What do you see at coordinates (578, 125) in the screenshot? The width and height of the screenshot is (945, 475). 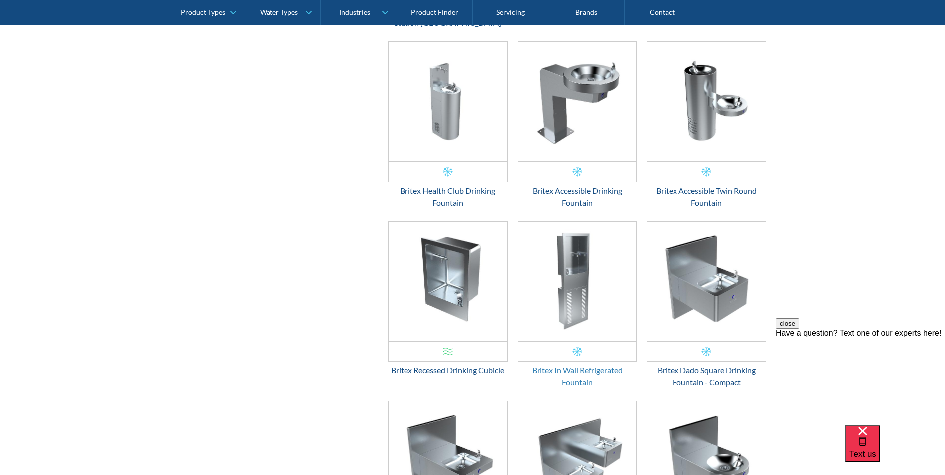 I see `a: Britex Accessible Drinking FountainBritex Accessible Drinking Fountain` at bounding box center [578, 125].